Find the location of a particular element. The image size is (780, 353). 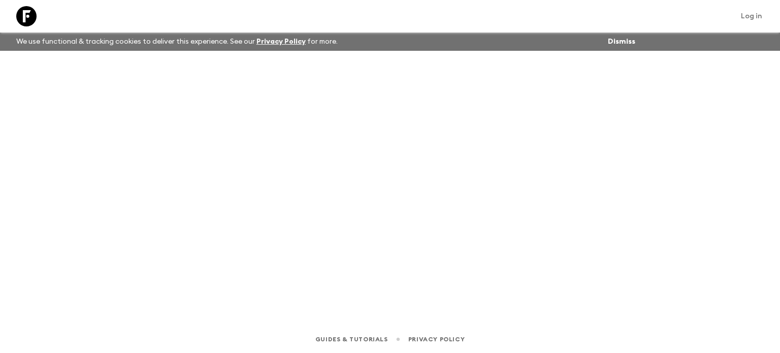

p: We use functional & tracking cookies to deliver this experience. See our for more. is located at coordinates (177, 42).